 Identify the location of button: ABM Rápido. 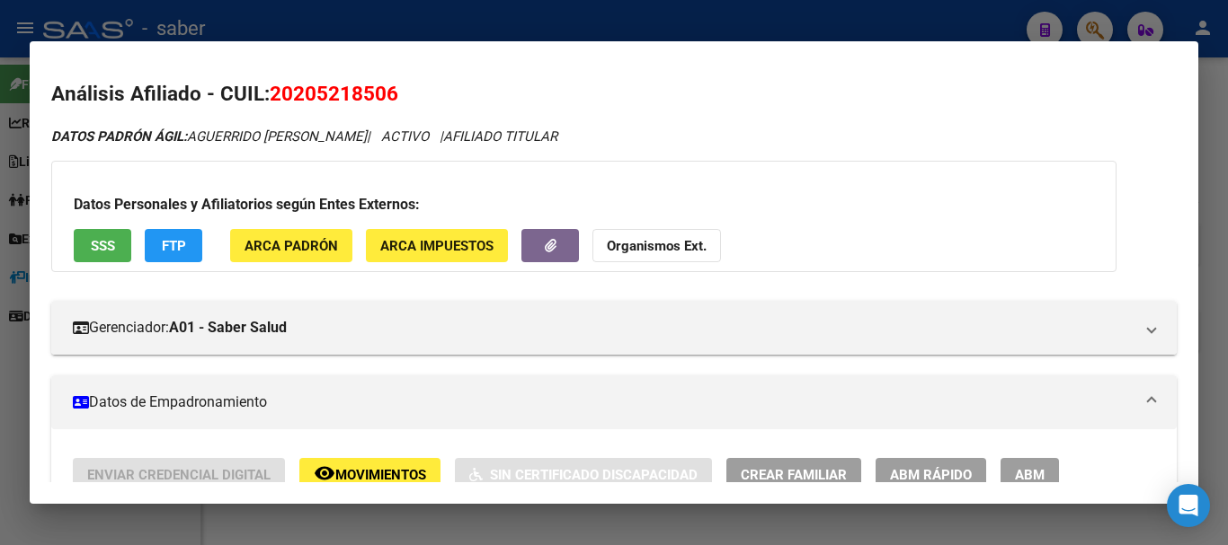
(930, 474).